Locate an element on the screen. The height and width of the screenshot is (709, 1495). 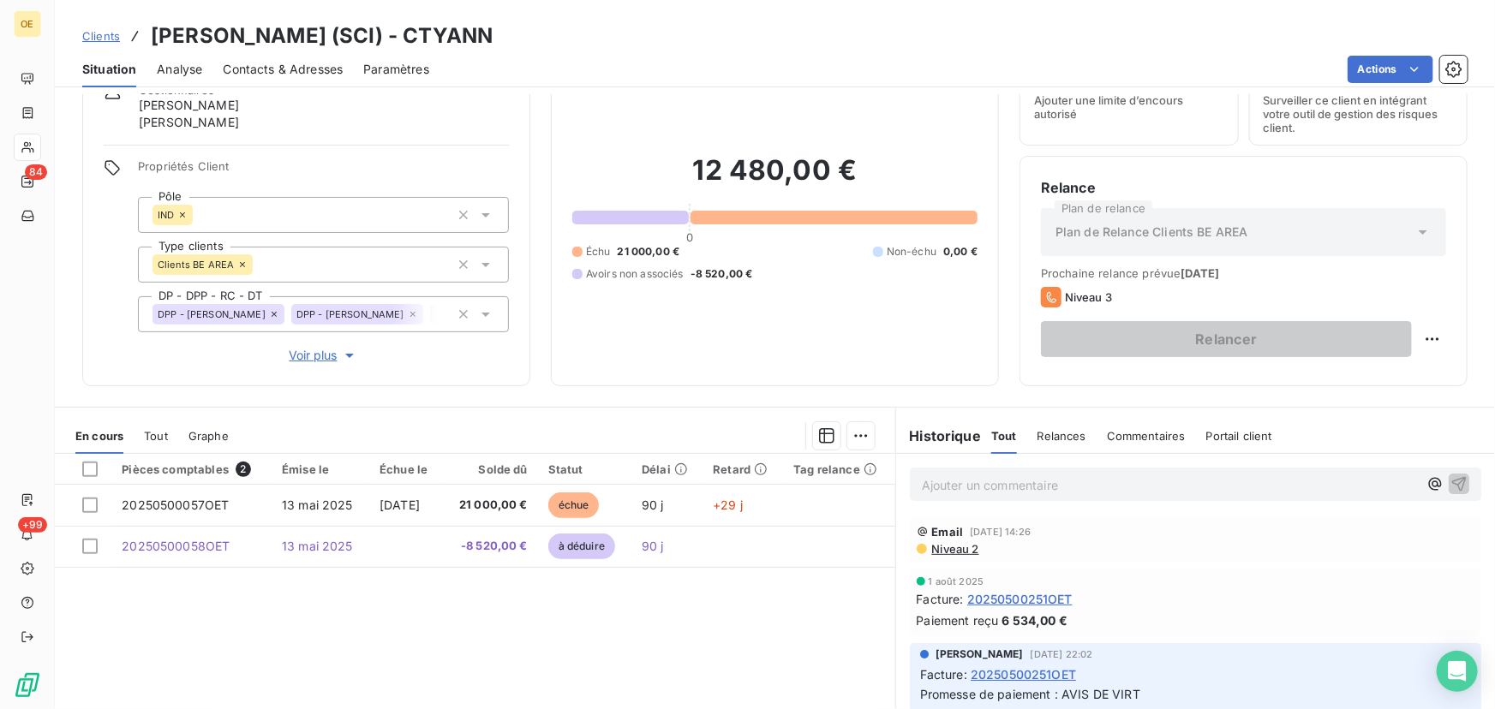
a: 84 is located at coordinates (27, 182).